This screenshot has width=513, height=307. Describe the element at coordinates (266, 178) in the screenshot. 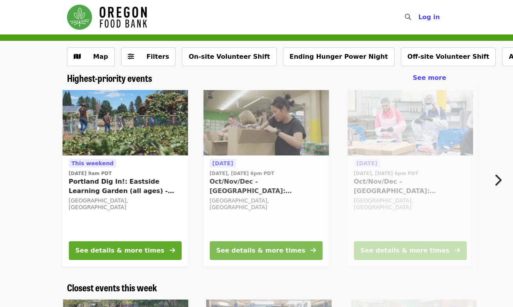

I see `a: See details for "Oct/Nov/Dec - Portland: Repack/Sort (age 8+)"` at that location.